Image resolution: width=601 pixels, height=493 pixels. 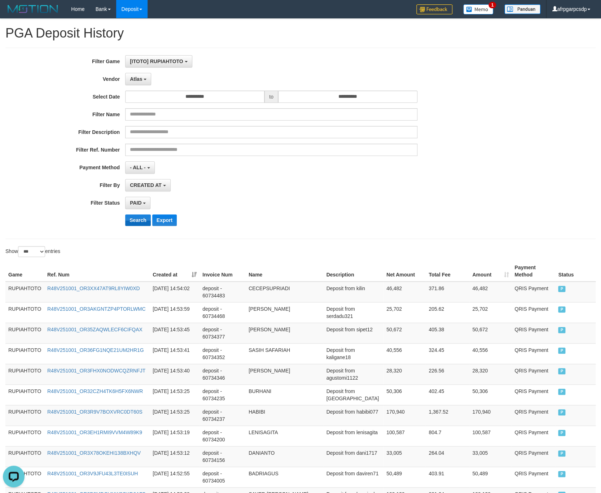 I want to click on th: Total Fee, so click(x=447, y=271).